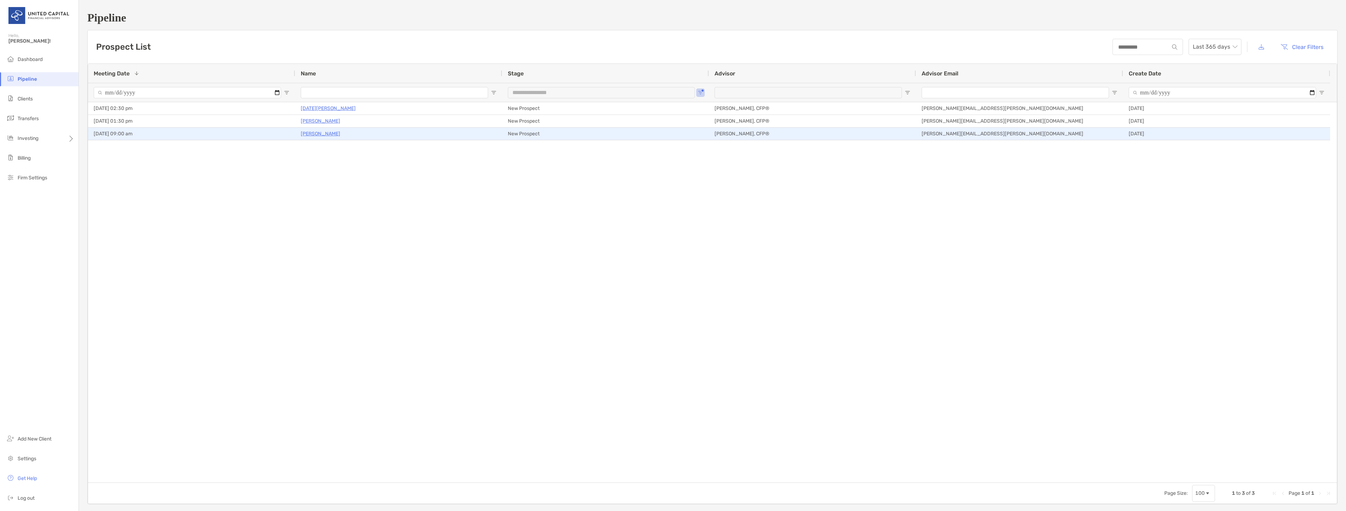 This screenshot has height=511, width=1346. I want to click on span: Settings, so click(27, 458).